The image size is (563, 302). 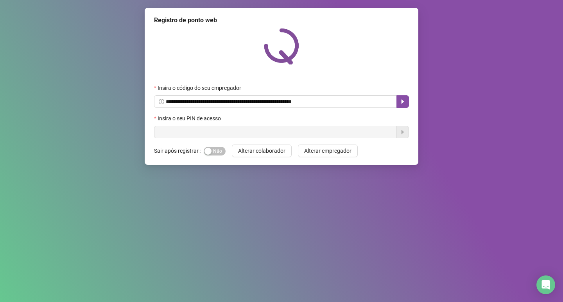 What do you see at coordinates (546, 285) in the screenshot?
I see `div: Open Intercom Messenger` at bounding box center [546, 285].